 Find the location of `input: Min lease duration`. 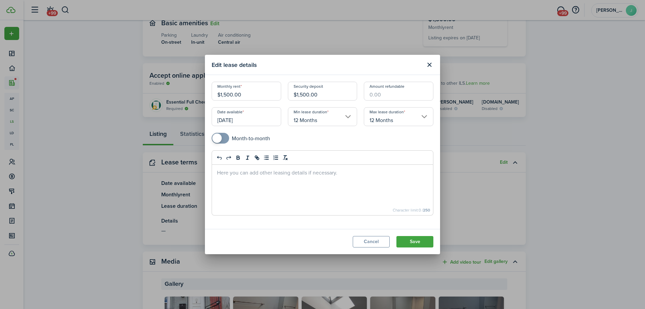

input: Min lease duration is located at coordinates (322, 117).